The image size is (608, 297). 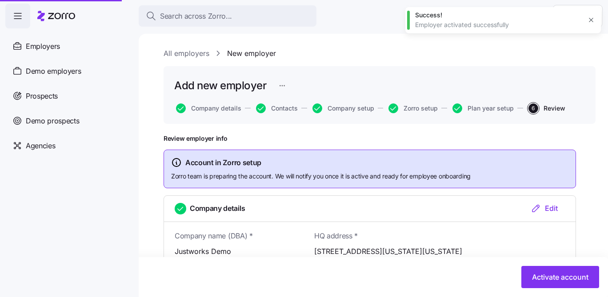 I want to click on a: Employers, so click(x=68, y=46).